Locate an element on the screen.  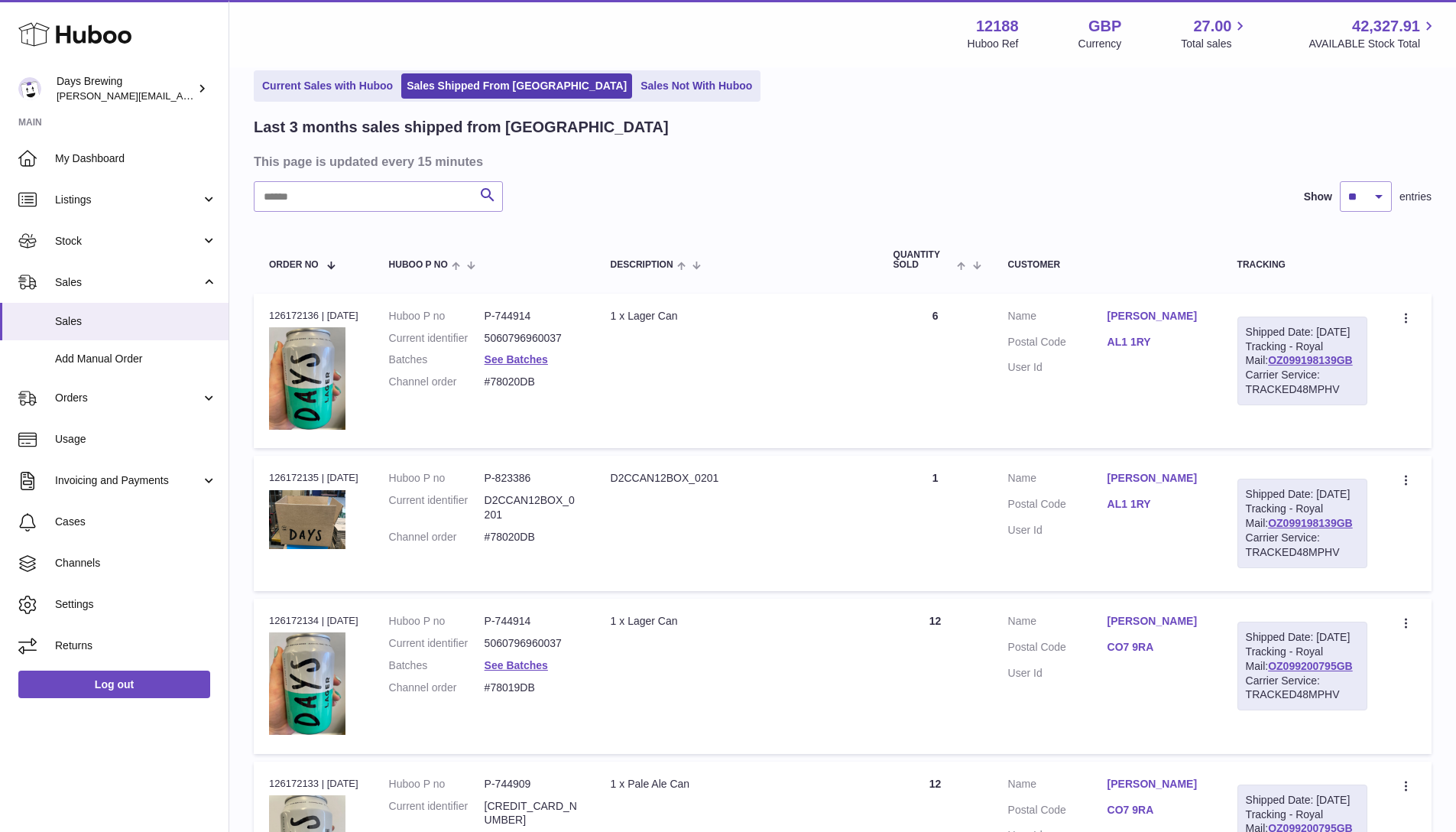
span: My Dashboard is located at coordinates (136, 158).